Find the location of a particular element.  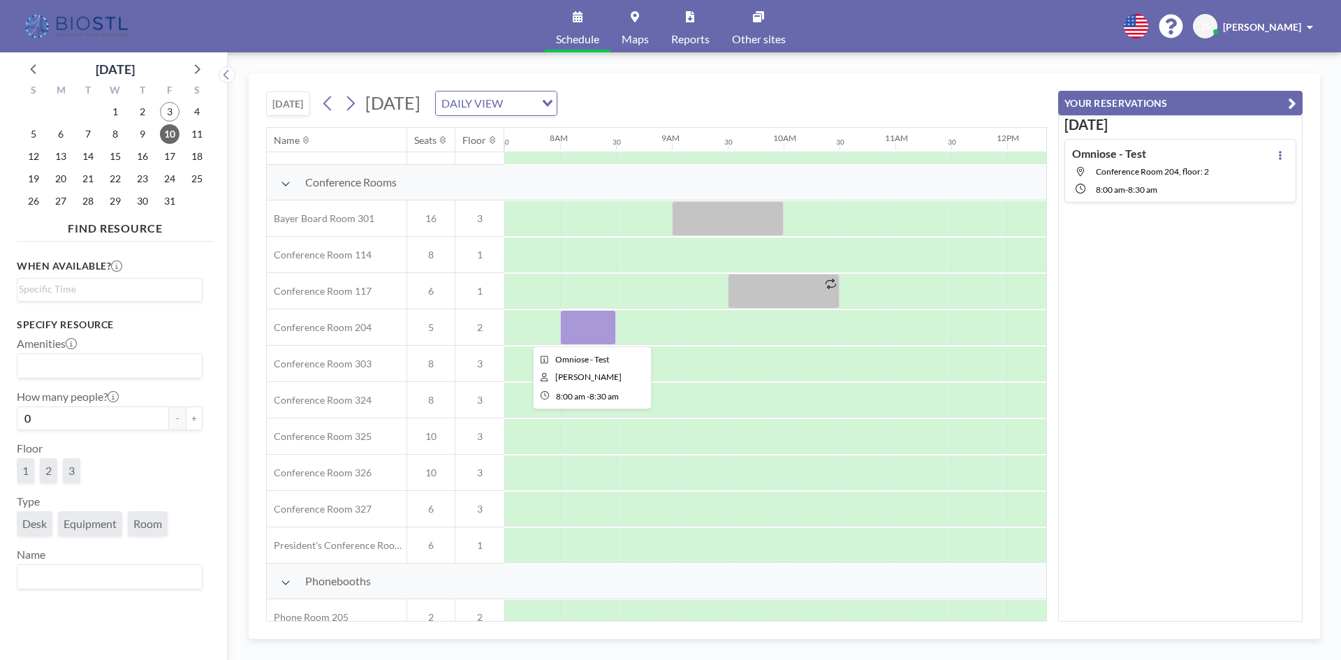

span: Tuesday, October 21, 2025 is located at coordinates (88, 179).